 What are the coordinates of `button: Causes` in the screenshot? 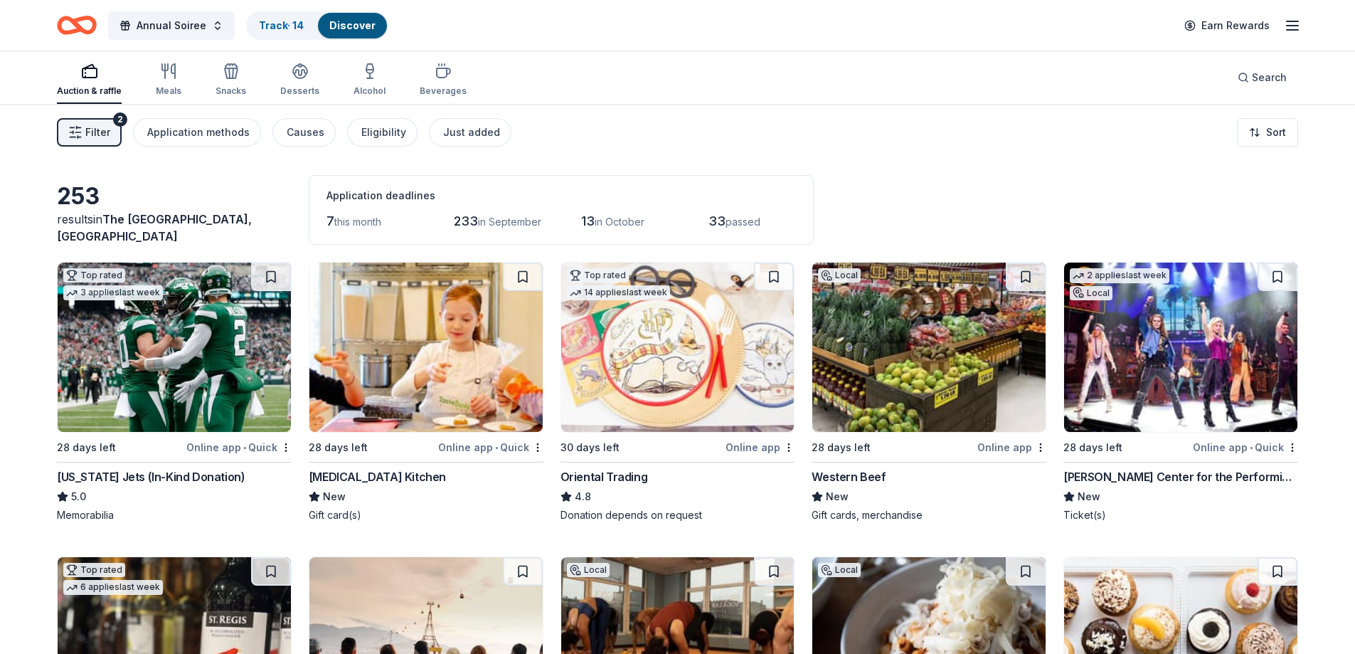 It's located at (304, 132).